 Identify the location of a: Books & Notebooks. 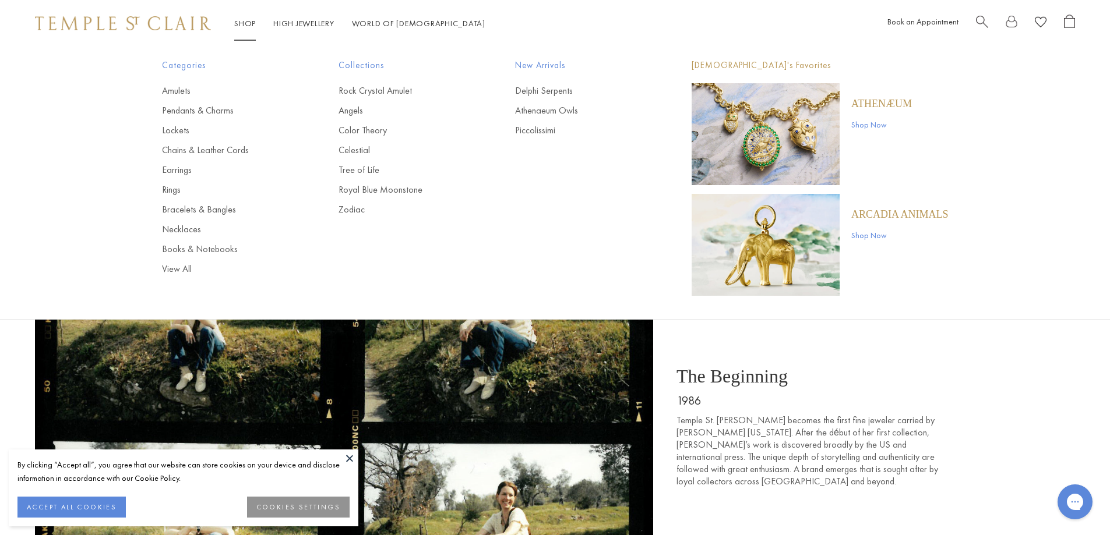
(227, 249).